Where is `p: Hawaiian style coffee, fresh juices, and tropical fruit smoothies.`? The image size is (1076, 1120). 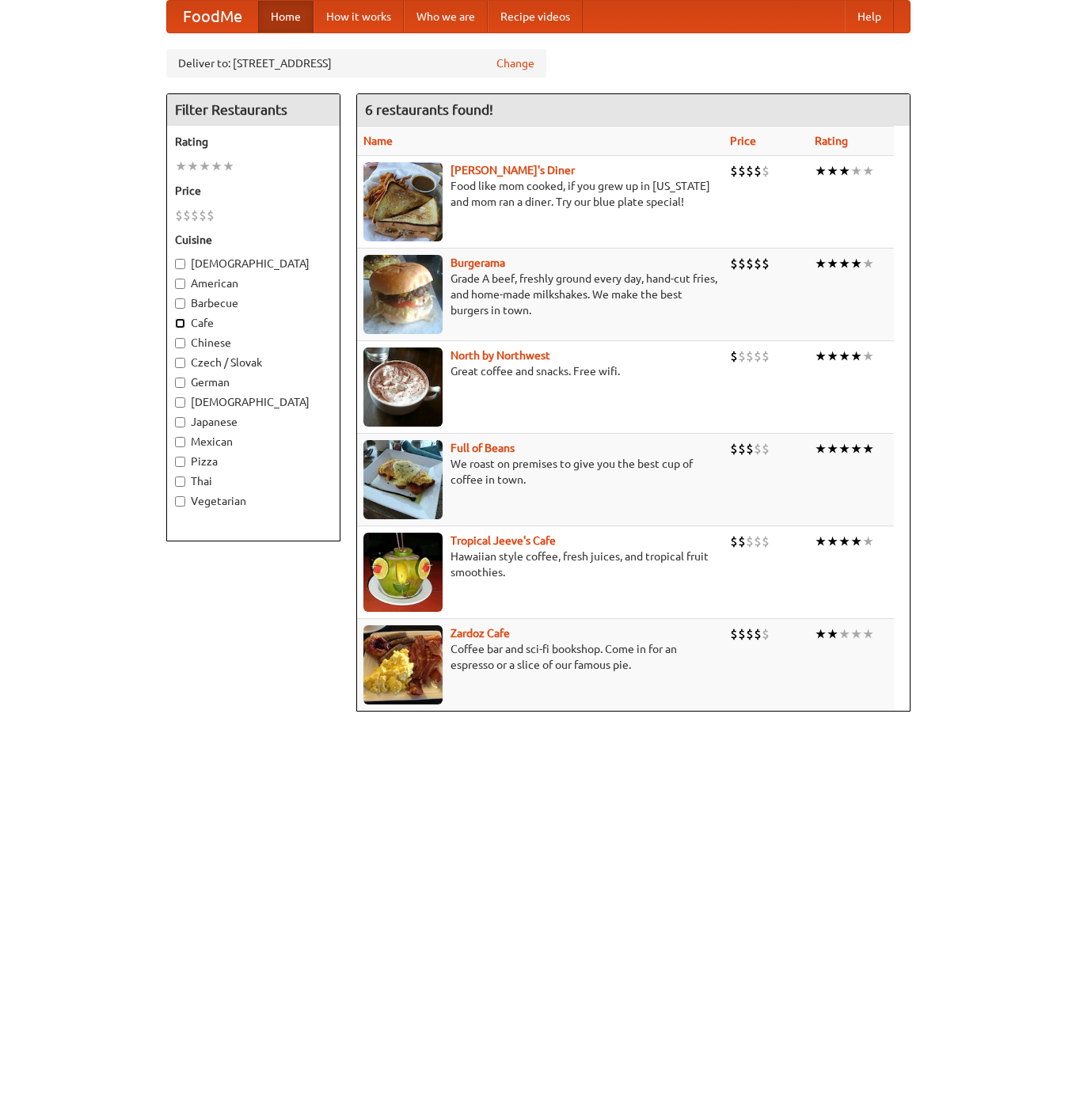
p: Hawaiian style coffee, fresh juices, and tropical fruit smoothies. is located at coordinates (540, 564).